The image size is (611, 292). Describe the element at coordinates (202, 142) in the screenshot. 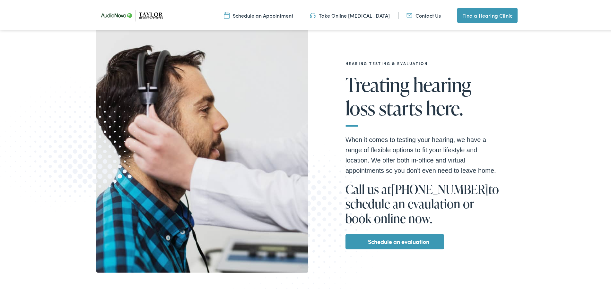

I see `img: Doctor placing headphones on a male patient during testing` at that location.